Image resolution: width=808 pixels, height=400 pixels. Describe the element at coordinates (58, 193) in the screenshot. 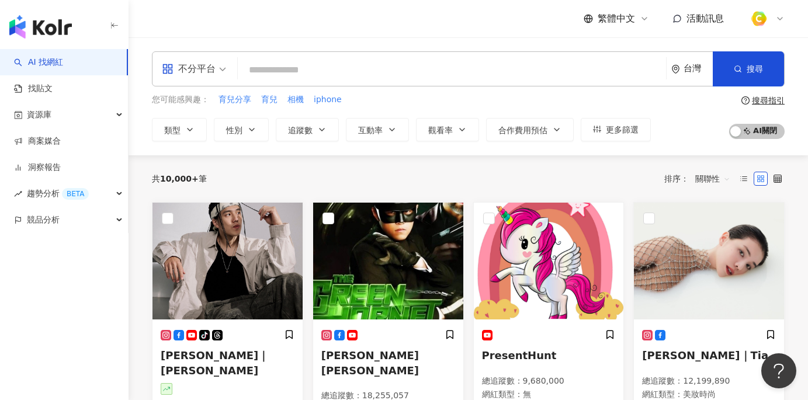

I see `span: 趨勢分析` at that location.